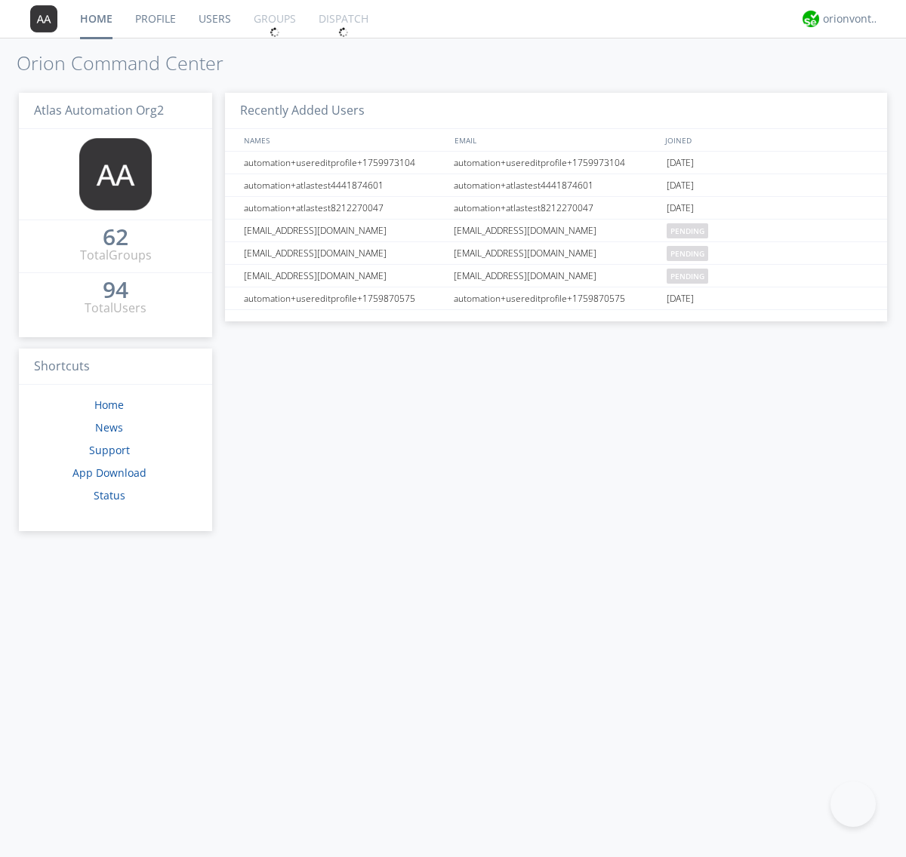 This screenshot has height=857, width=906. Describe the element at coordinates (555, 140) in the screenshot. I see `div: EMAIL` at that location.